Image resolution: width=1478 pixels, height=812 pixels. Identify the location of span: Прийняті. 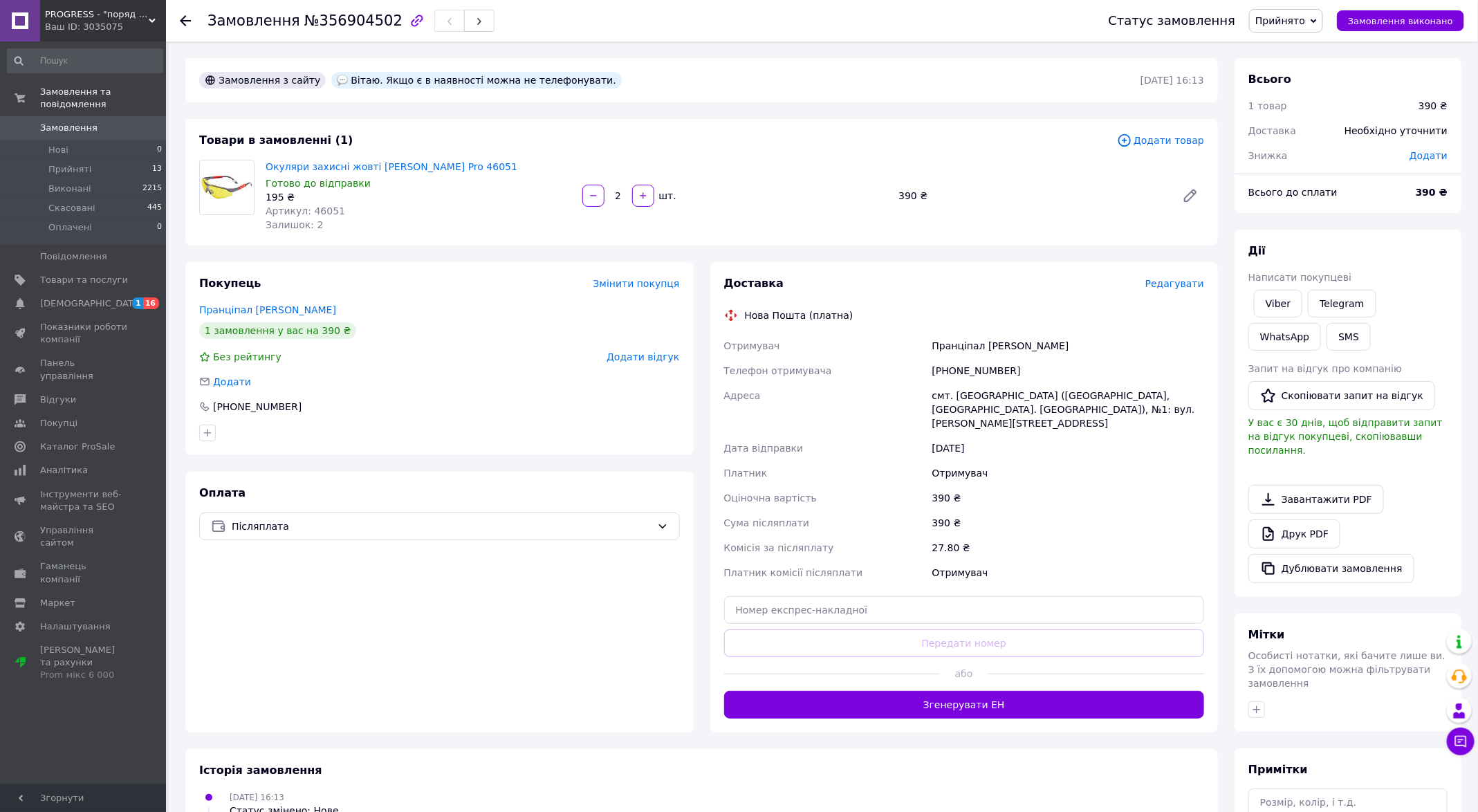
(70, 169).